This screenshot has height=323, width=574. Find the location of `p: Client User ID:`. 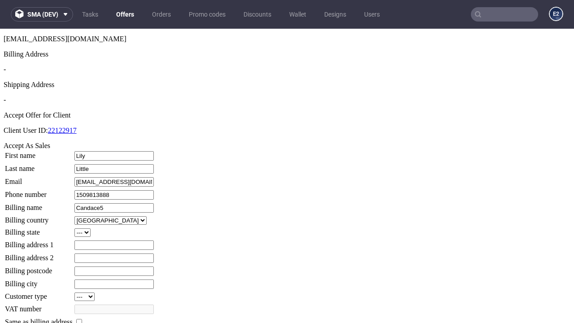

p: Client User ID: is located at coordinates (287, 102).